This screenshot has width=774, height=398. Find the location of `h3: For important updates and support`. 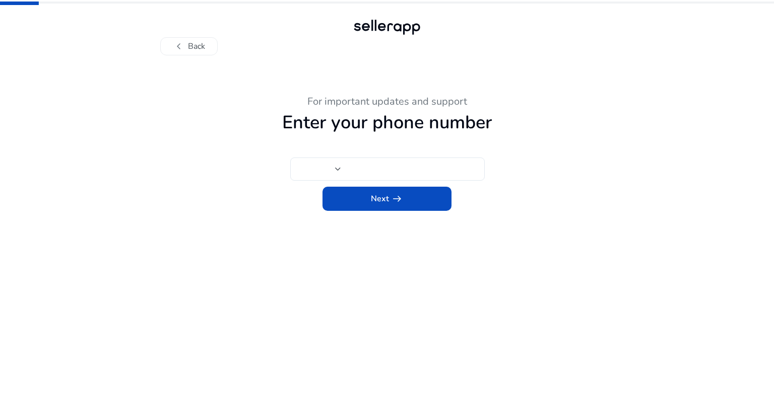

h3: For important updates and support is located at coordinates (387, 102).